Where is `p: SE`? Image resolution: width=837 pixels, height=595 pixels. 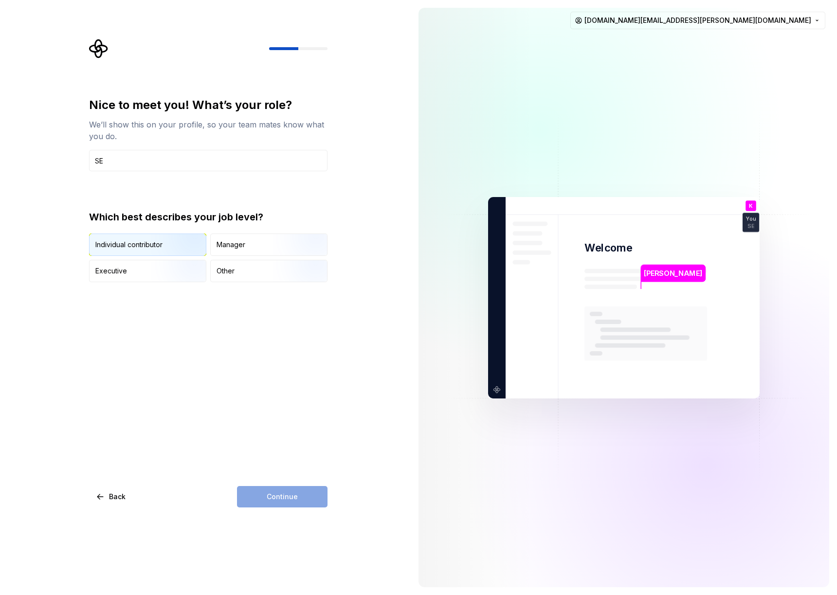
p: SE is located at coordinates (750, 226).